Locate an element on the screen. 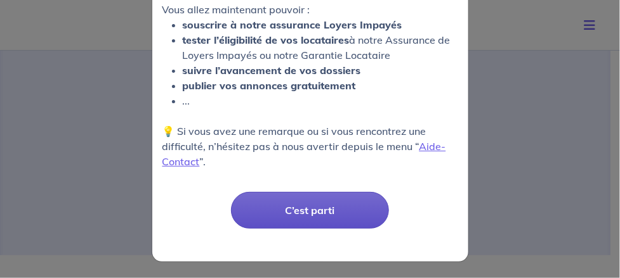 This screenshot has width=620, height=278. p: 💡 Si vous avez une remarque ou si vous rencontrez une difficulté, n’hésitez pas à nous avertir de... is located at coordinates (310, 147).